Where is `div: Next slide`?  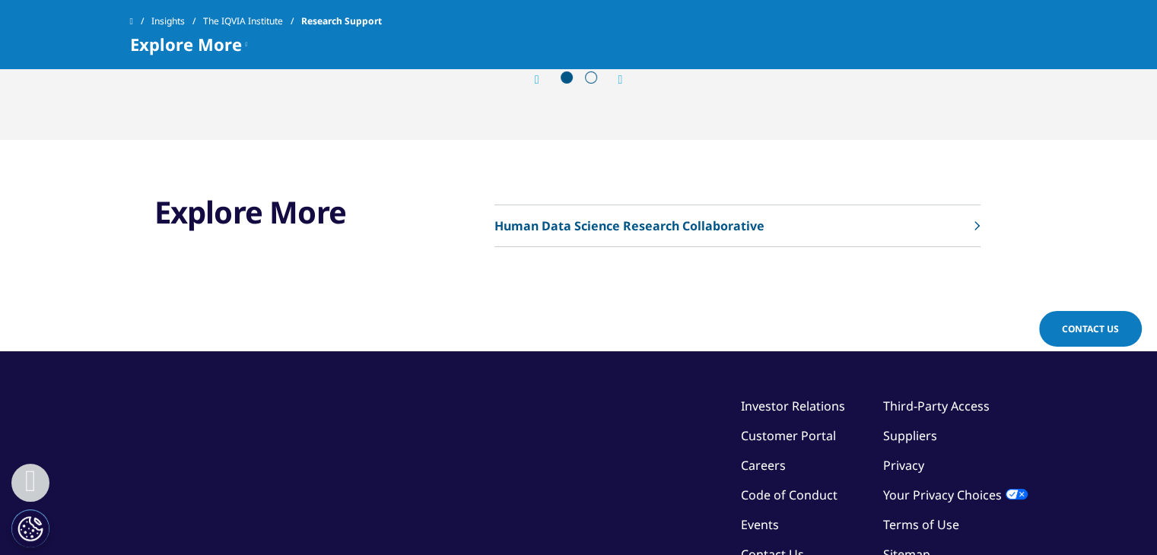
div: Next slide is located at coordinates (613, 79).